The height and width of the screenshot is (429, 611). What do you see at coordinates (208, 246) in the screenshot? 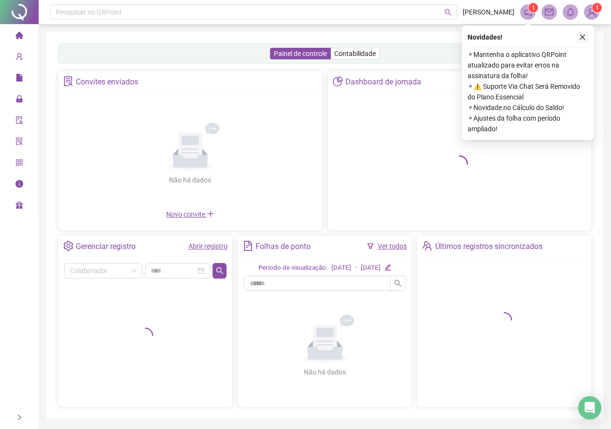
I see `a: Abrir registro` at bounding box center [208, 246].